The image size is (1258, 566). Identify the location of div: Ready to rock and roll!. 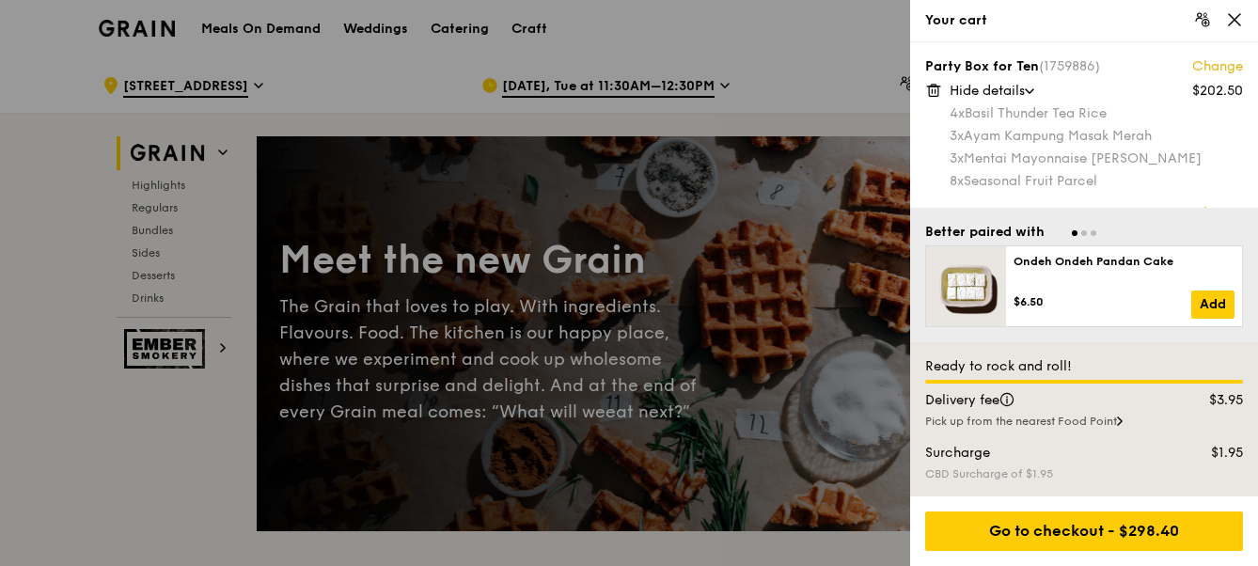
(1084, 367).